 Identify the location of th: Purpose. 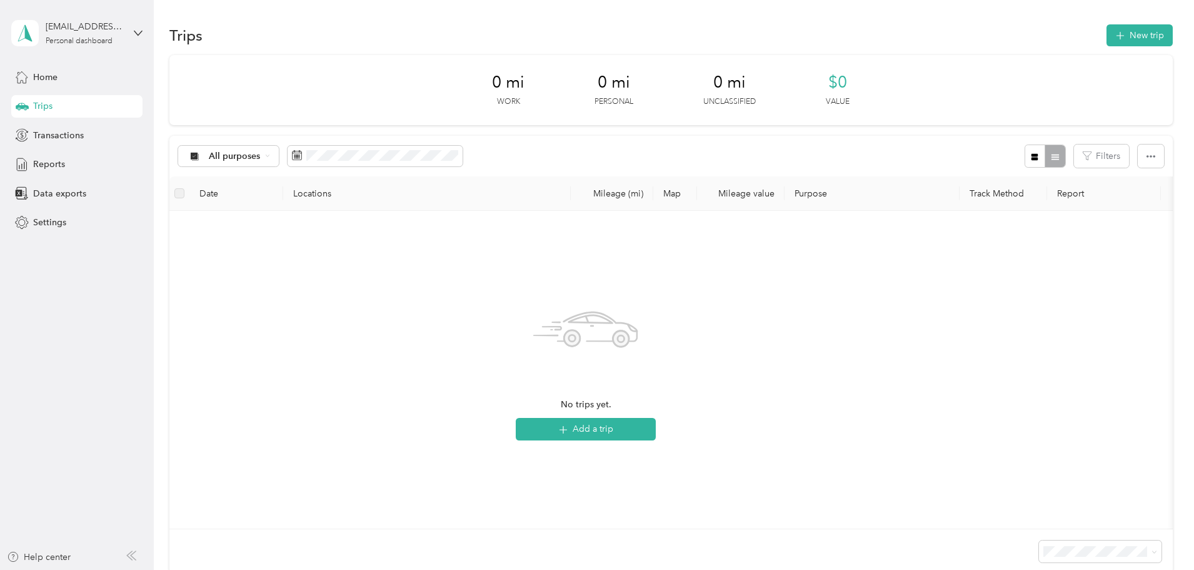
(872, 193).